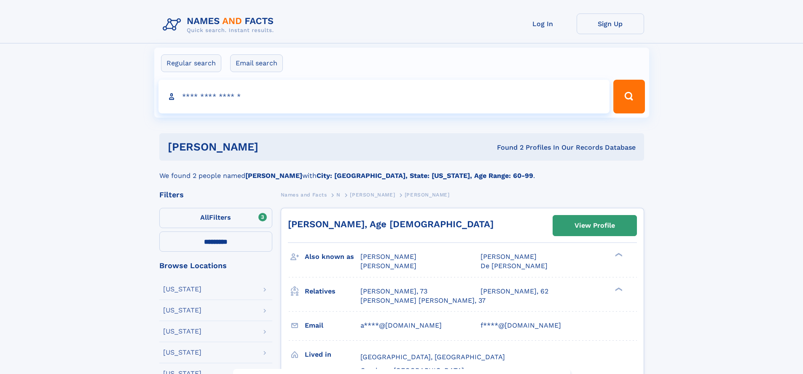 The image size is (803, 374). Describe the element at coordinates (216, 265) in the screenshot. I see `div: Browse Locations` at that location.